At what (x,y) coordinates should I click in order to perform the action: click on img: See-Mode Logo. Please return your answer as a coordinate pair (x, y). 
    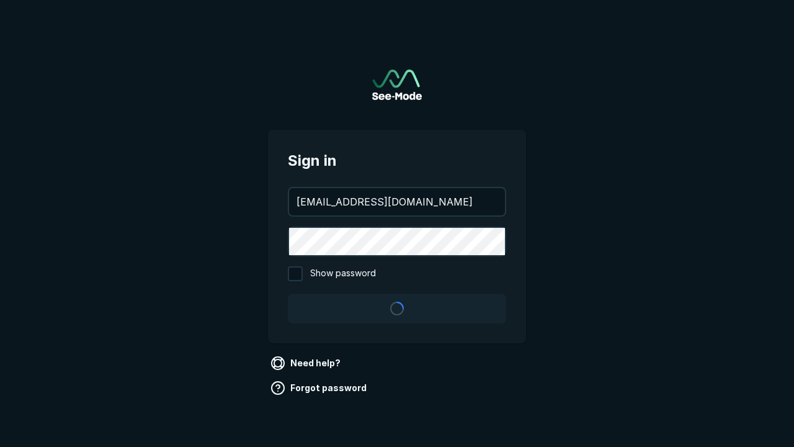
    Looking at the image, I should click on (397, 84).